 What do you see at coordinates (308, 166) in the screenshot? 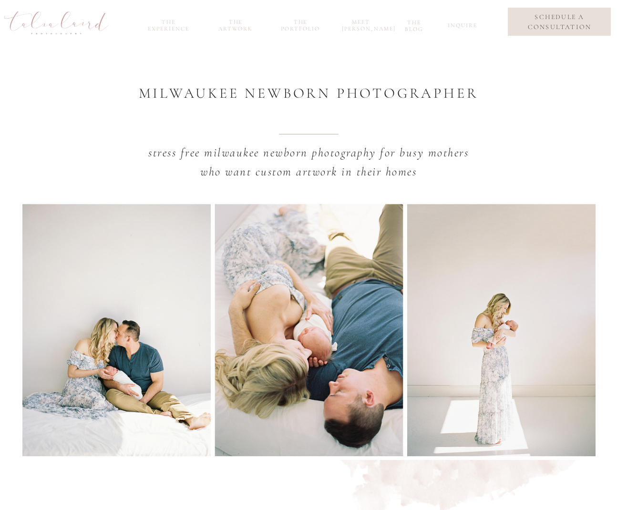
I see `h2: stress free milwaukee newborn photography for busy mothers who want custom artwork in their homes` at bounding box center [308, 166].